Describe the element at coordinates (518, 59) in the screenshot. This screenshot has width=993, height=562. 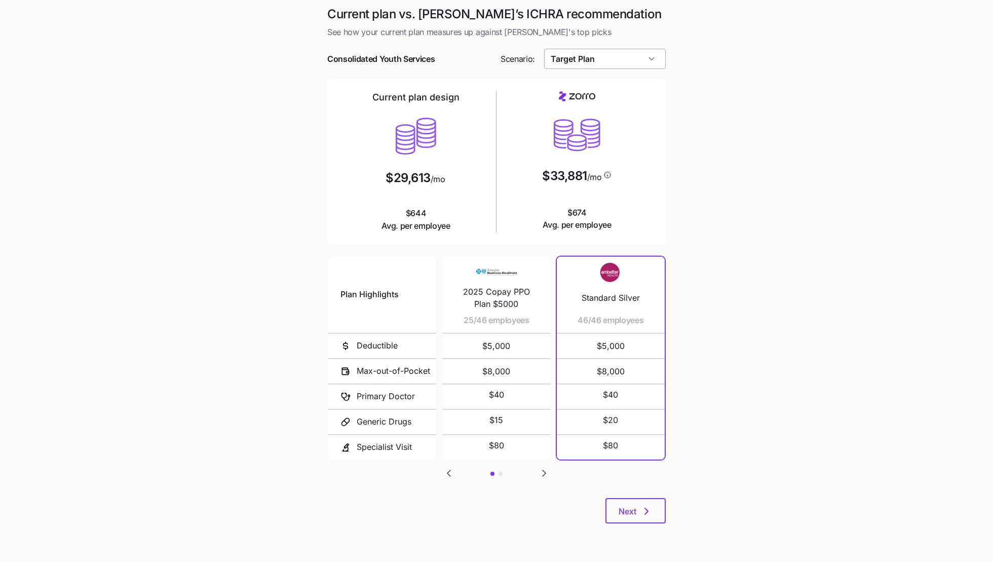
I see `span: Scenario:` at that location.